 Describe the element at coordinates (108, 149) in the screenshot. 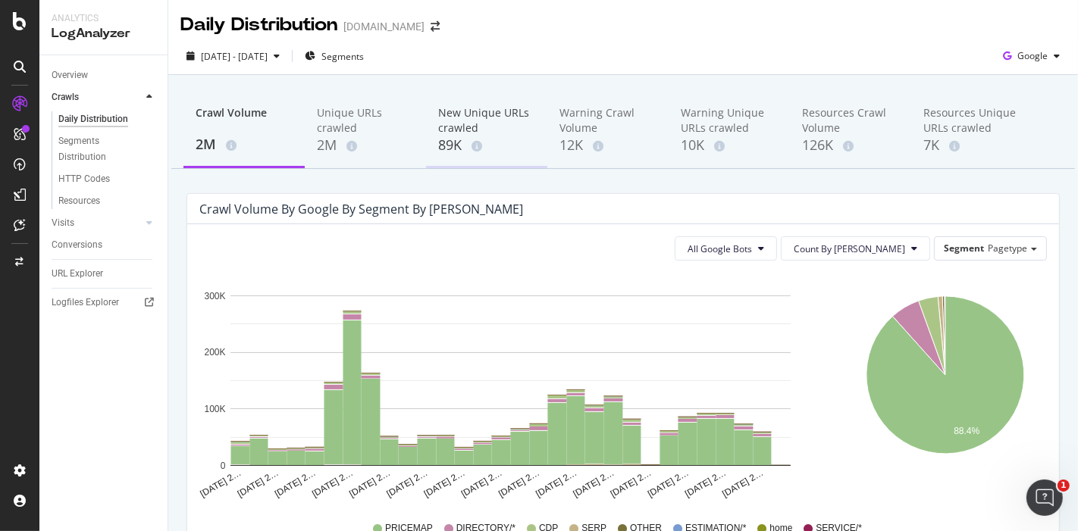

I see `a: Segments Distribution` at that location.